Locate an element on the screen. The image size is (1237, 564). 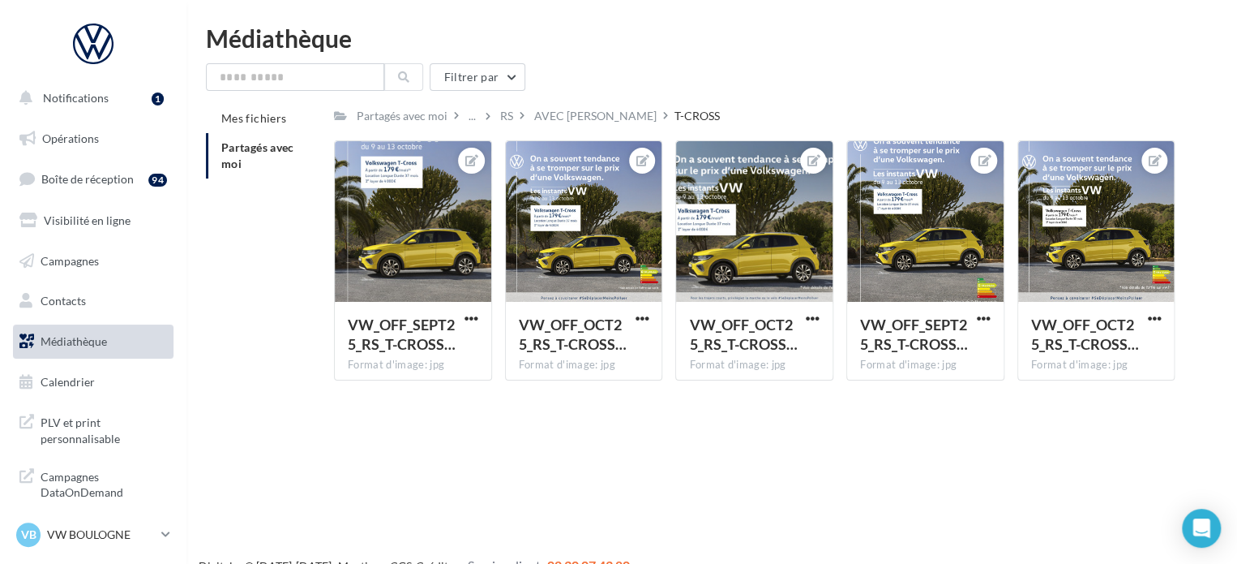
a: Boîte de réception94 is located at coordinates (93, 178).